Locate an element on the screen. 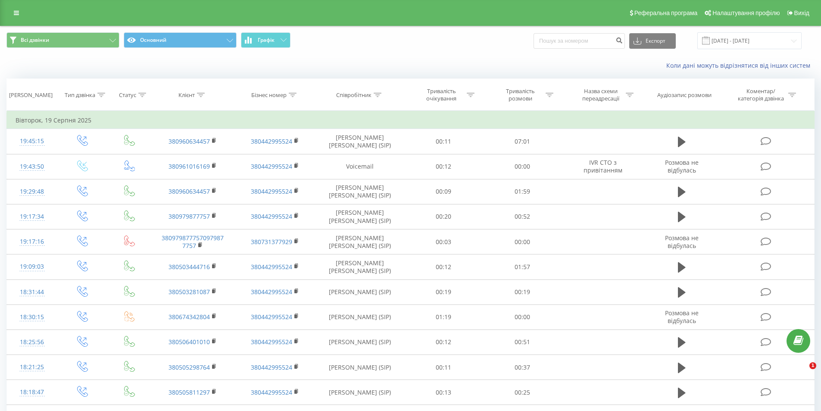 The height and width of the screenshot is (411, 821). a: 380503444716 is located at coordinates (189, 266).